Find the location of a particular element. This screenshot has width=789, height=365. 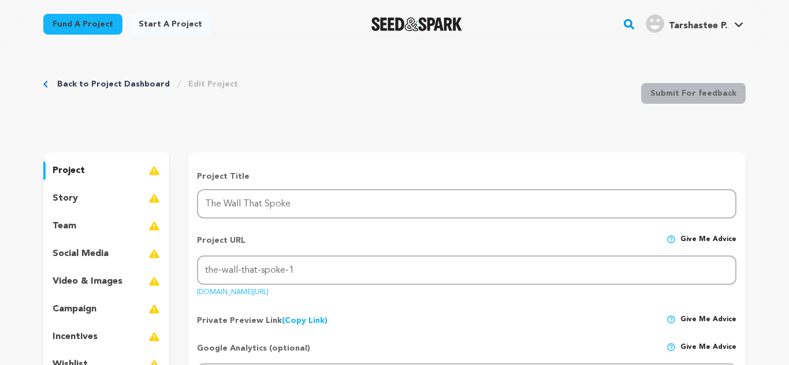

button: incentives is located at coordinates (106, 337).